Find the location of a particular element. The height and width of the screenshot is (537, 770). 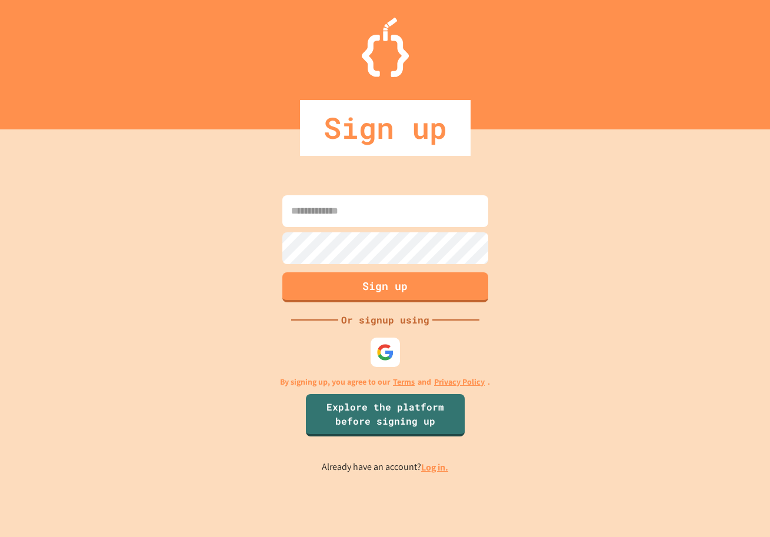

div: Or signup using is located at coordinates (385, 320).